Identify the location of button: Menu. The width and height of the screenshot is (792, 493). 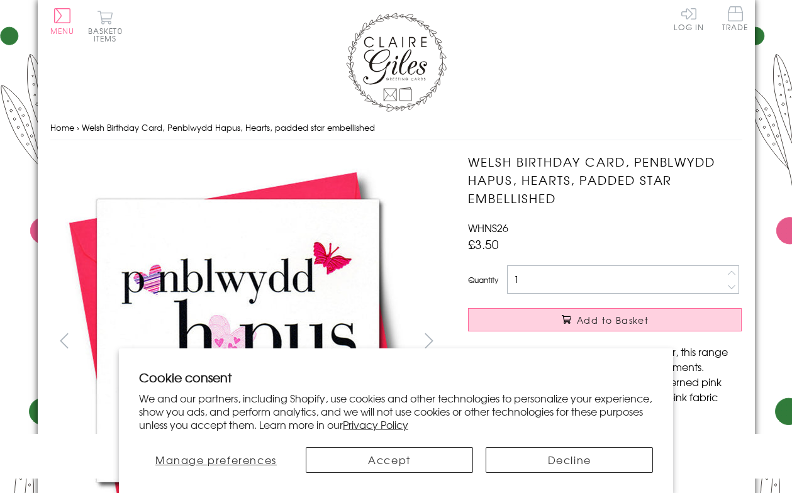
(62, 21).